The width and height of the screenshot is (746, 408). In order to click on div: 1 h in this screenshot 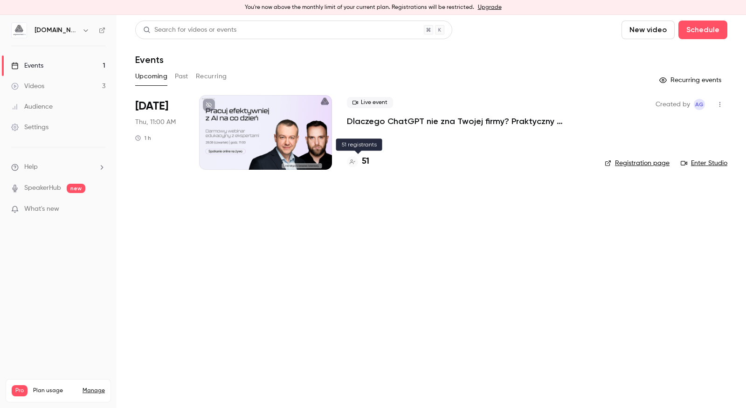, I will do `click(143, 138)`.